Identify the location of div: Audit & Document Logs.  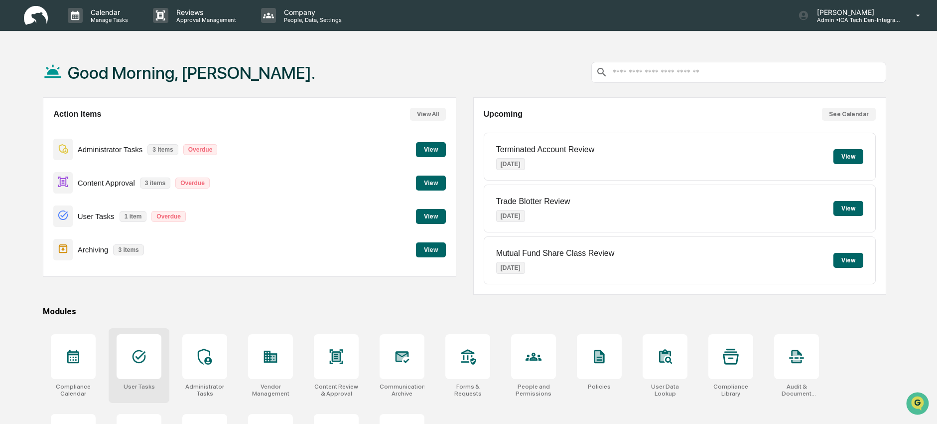
(797, 390).